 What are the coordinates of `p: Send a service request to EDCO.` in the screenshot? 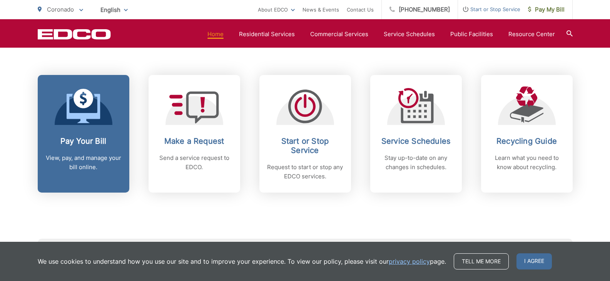 It's located at (194, 163).